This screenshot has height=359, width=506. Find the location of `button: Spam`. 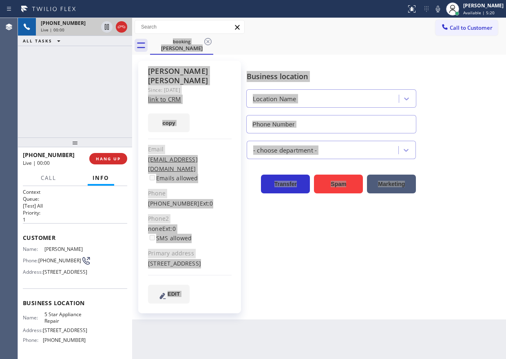

button: Spam is located at coordinates (339, 184).